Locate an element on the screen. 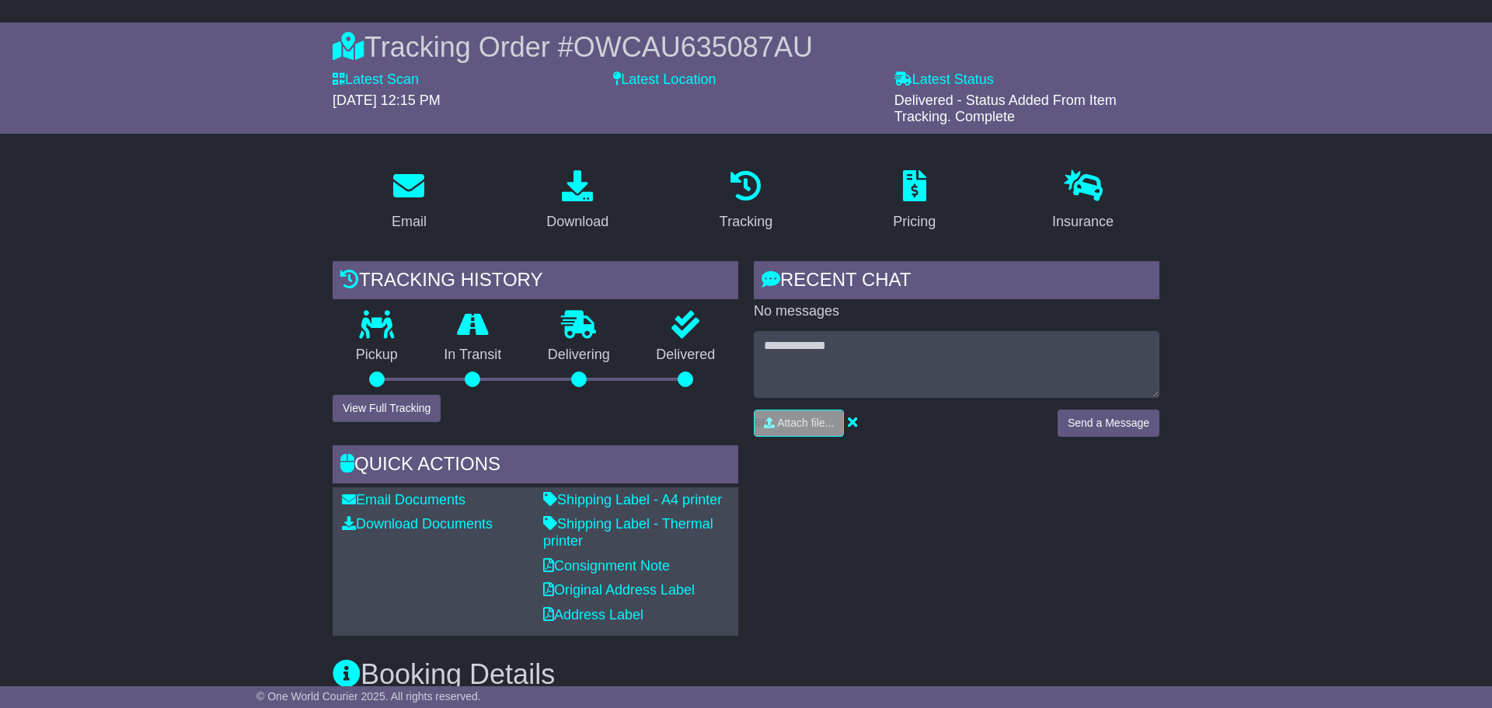 This screenshot has height=708, width=1492. a: Address Label is located at coordinates (593, 615).